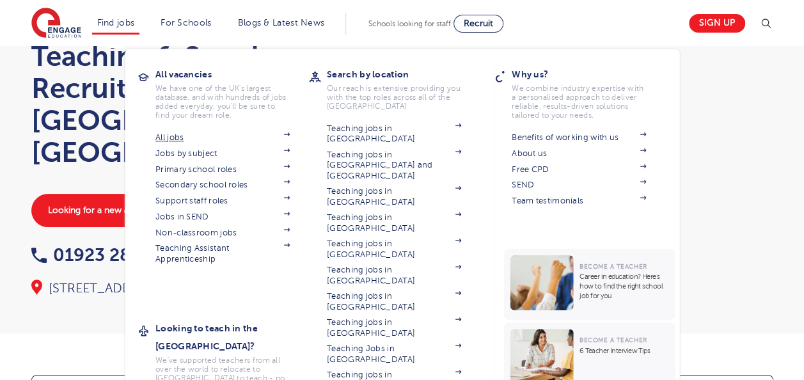 This screenshot has height=380, width=804. I want to click on a: Secondary school roles, so click(223, 185).